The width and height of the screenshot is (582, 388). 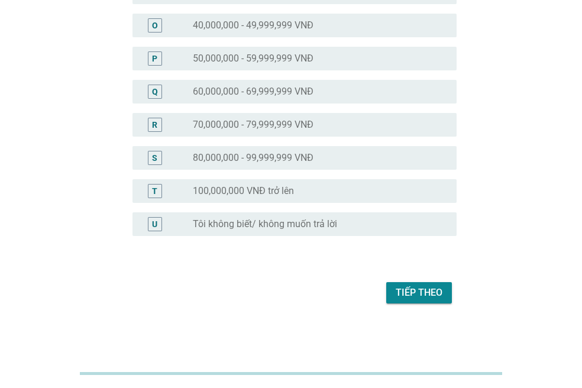 What do you see at coordinates (154, 191) in the screenshot?
I see `div: T` at bounding box center [154, 191].